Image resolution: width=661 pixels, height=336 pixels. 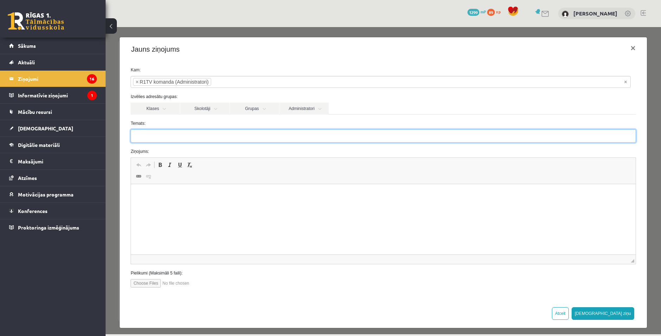 What do you see at coordinates (53, 79) in the screenshot?
I see `a: Ziņojumi16` at bounding box center [53, 79].